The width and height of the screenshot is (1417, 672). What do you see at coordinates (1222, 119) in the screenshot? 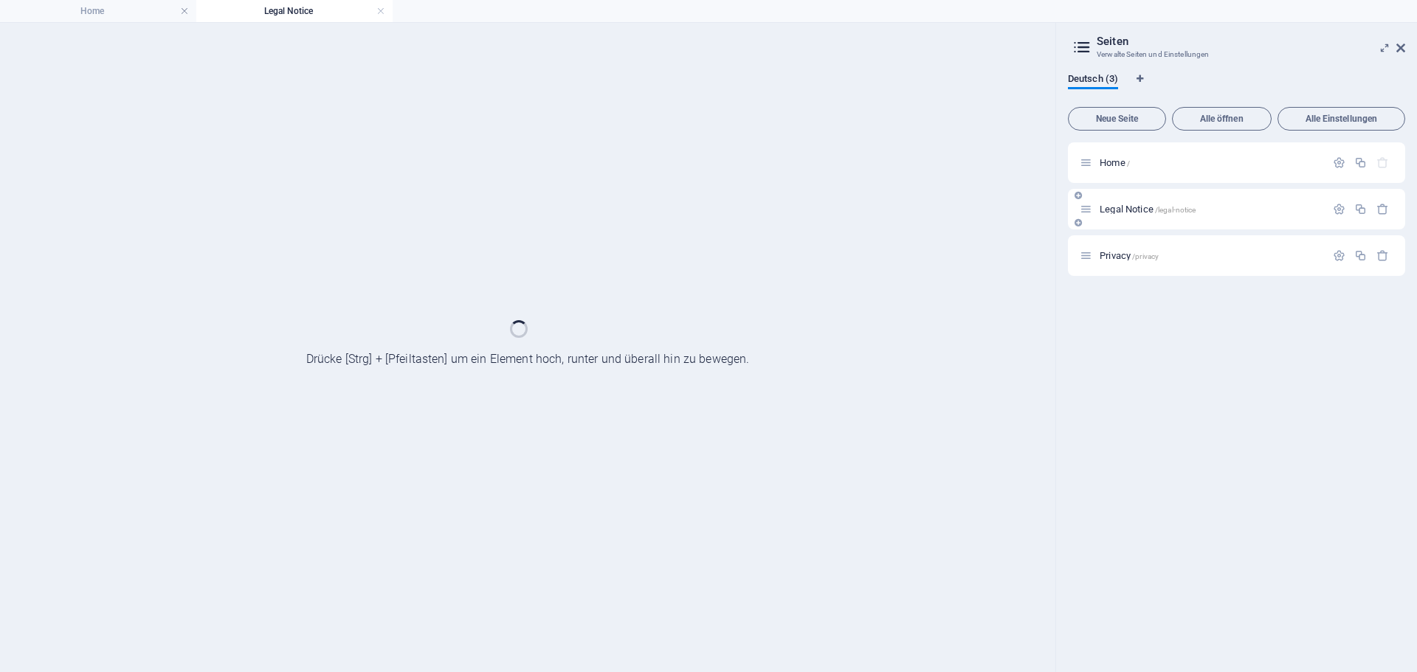
I see `button: Alle öffnen` at bounding box center [1222, 119].